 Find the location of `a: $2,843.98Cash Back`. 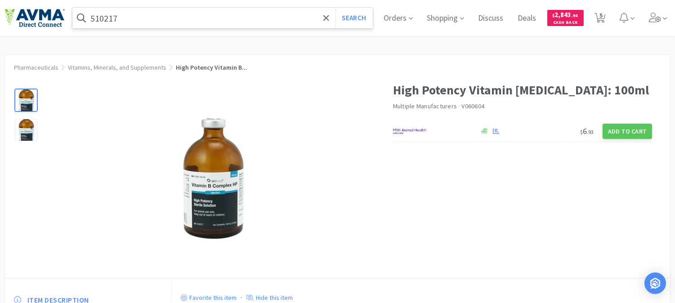

a: $2,843.98Cash Back is located at coordinates (565, 18).